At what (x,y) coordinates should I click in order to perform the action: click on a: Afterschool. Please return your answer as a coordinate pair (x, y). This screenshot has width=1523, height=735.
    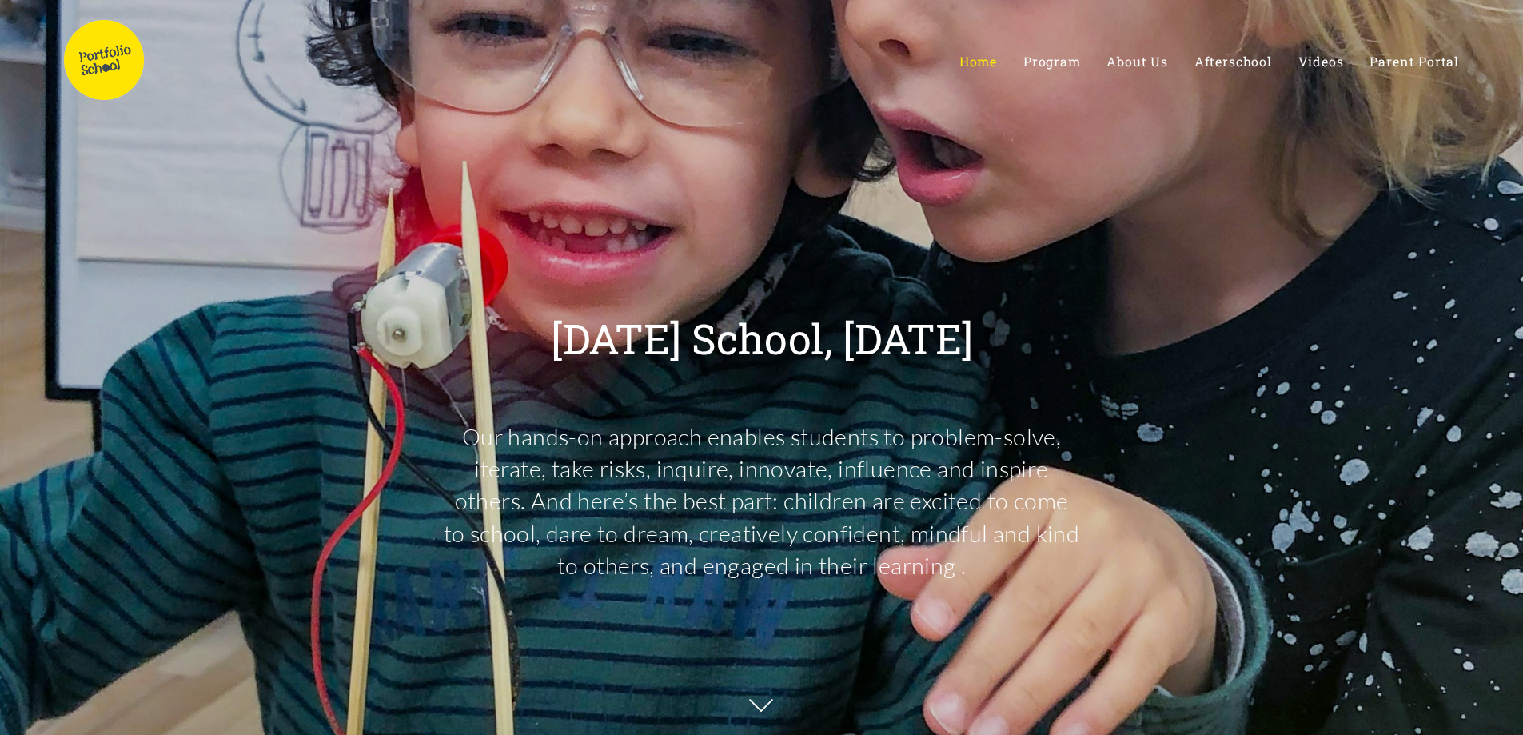
    Looking at the image, I should click on (1233, 61).